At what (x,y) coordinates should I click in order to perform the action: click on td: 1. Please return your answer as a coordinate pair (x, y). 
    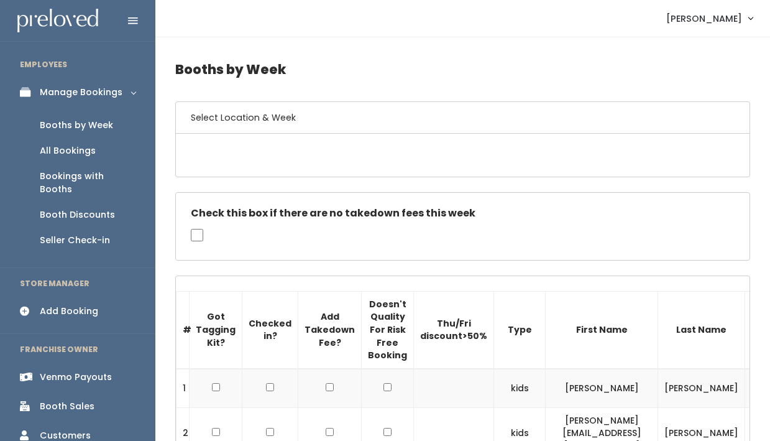
    Looking at the image, I should click on (183, 388).